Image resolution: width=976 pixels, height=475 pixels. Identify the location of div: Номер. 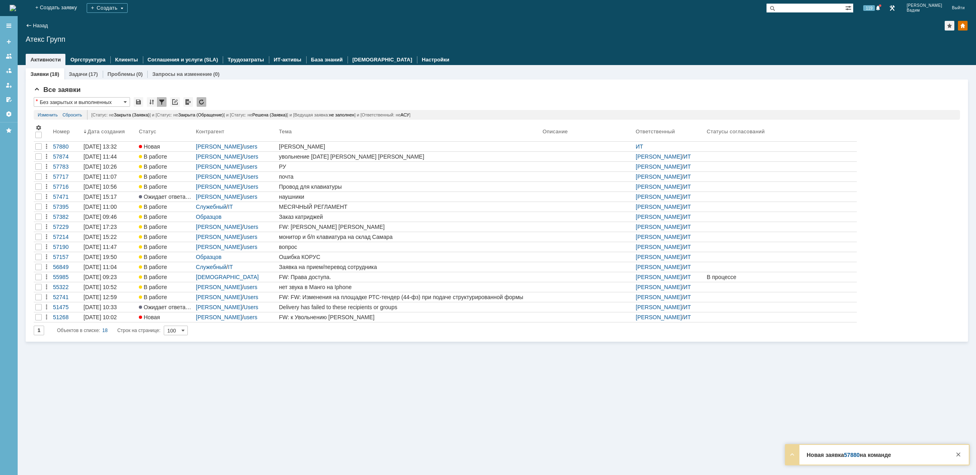
(61, 131).